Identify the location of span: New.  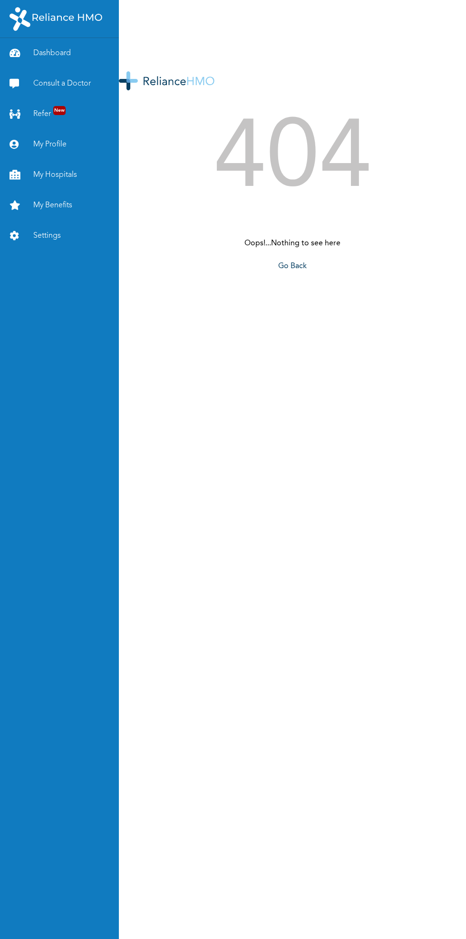
(59, 110).